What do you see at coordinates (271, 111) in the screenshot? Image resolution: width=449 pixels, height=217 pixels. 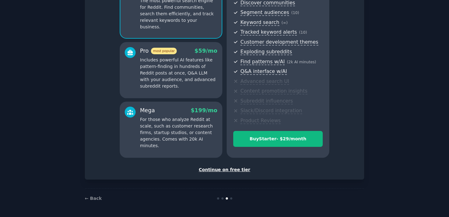 I see `span: Slack/Discord integration` at bounding box center [271, 111].